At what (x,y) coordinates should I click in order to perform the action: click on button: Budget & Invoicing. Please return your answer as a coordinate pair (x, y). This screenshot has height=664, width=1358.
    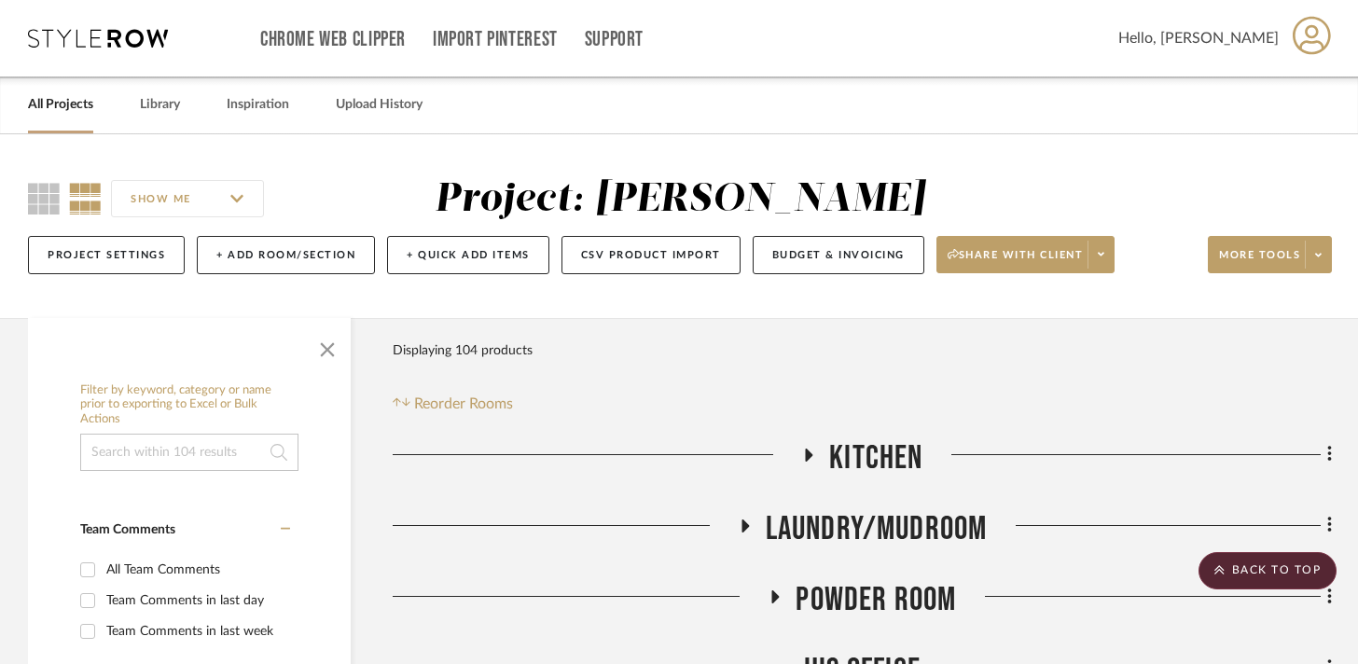
    Looking at the image, I should click on (838, 255).